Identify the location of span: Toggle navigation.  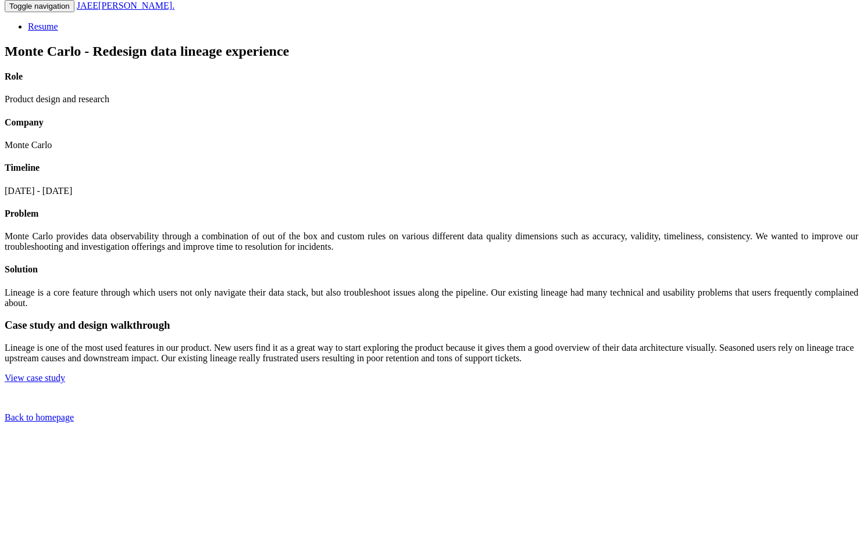
(40, 6).